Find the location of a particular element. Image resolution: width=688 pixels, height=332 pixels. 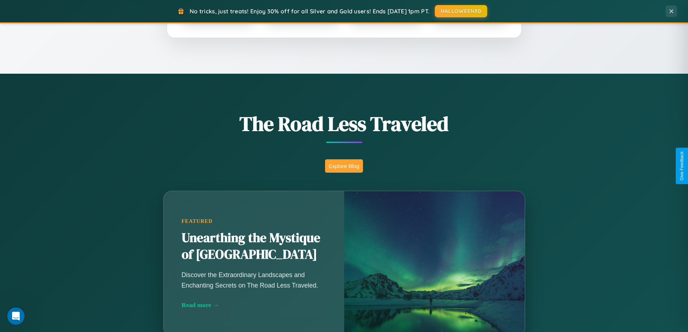

p: Discover the Extraordinary Landscapes and Enchanting Secrets on The Road Less Traveled. is located at coordinates (254, 280).